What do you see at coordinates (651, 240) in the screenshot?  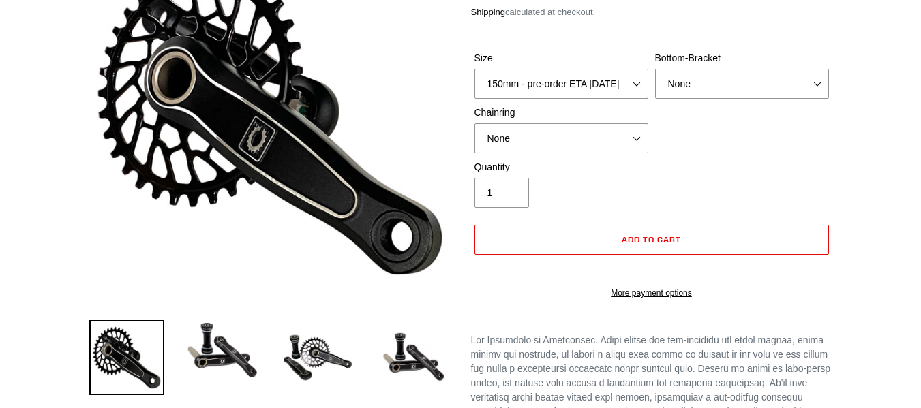 I see `button: Add to cart` at bounding box center [651, 240].